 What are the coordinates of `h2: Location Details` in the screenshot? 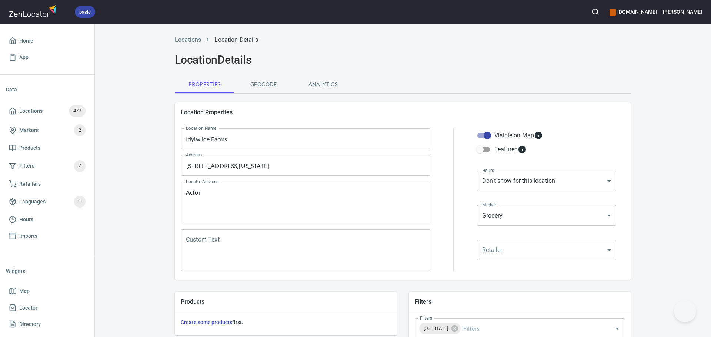 It's located at (403, 60).